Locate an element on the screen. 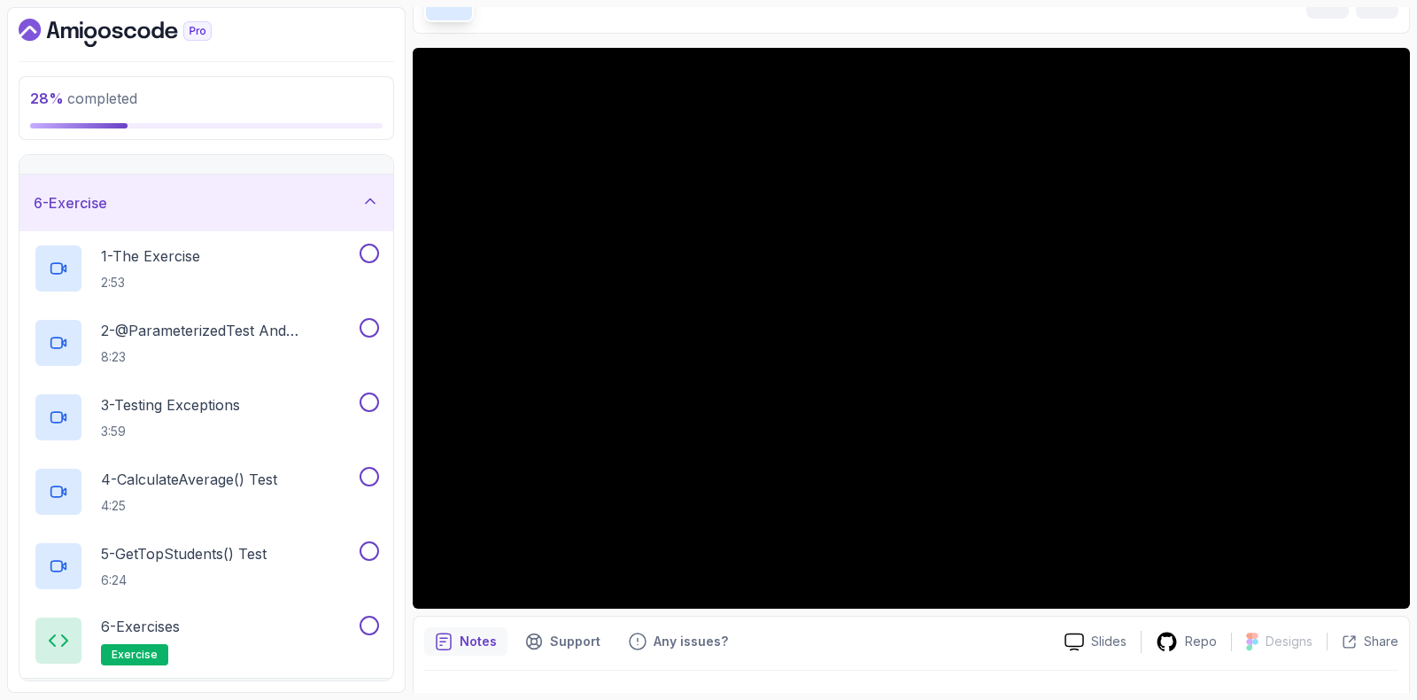 Image resolution: width=1417 pixels, height=700 pixels. p: 2:53 is located at coordinates (151, 283).